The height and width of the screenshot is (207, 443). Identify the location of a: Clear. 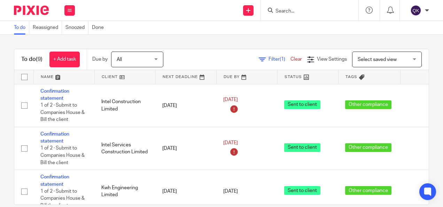
(296, 59).